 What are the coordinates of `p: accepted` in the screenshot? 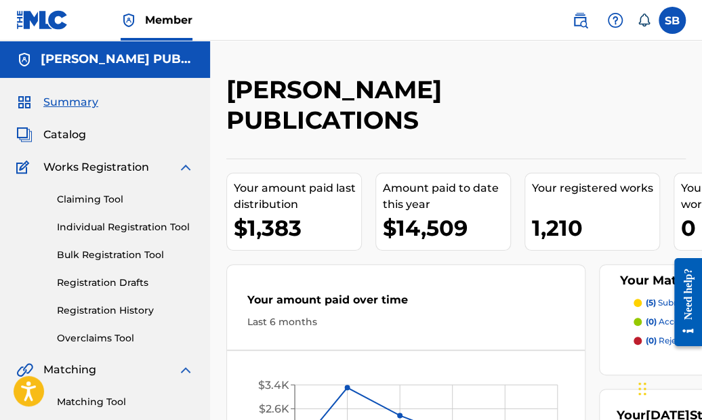 It's located at (671, 322).